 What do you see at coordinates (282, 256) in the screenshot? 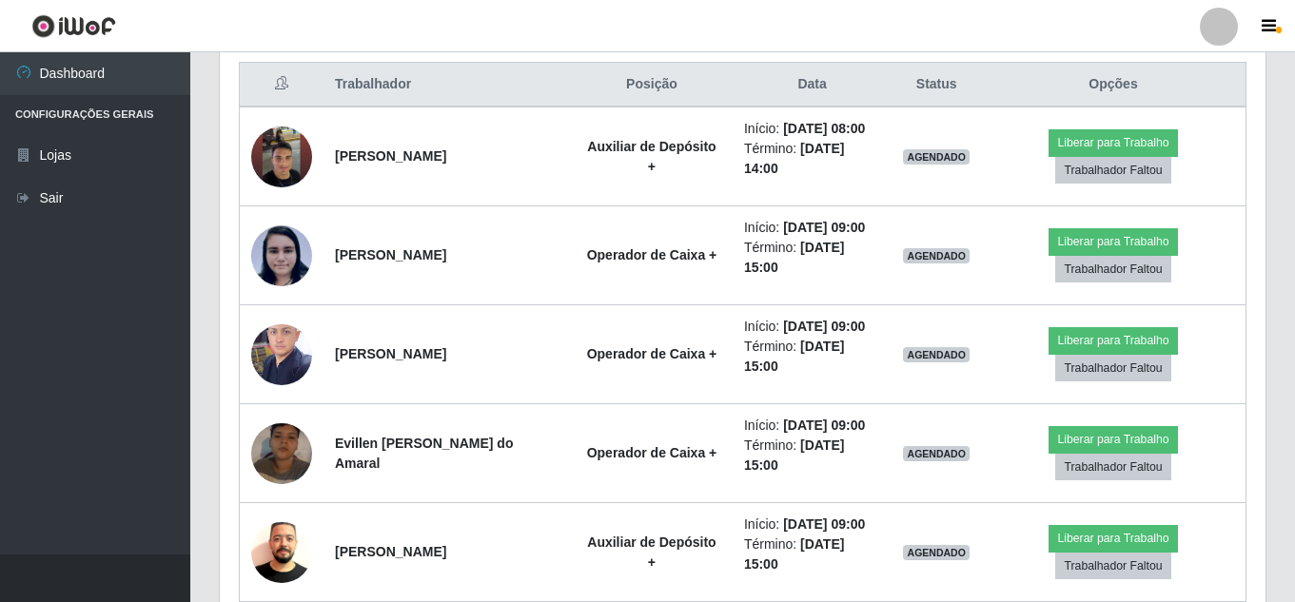
I see `img: 1628255605382.jpeg` at bounding box center [282, 256].